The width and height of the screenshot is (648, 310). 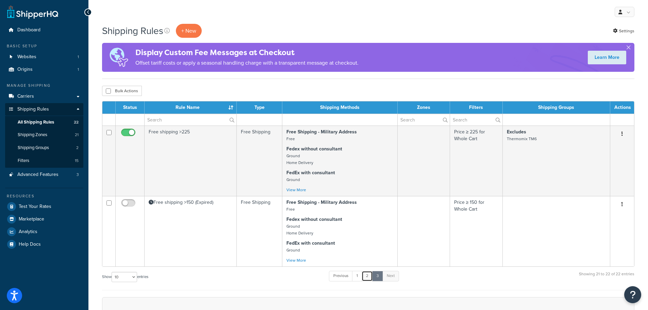 I want to click on span: Shipping Groups, so click(x=33, y=148).